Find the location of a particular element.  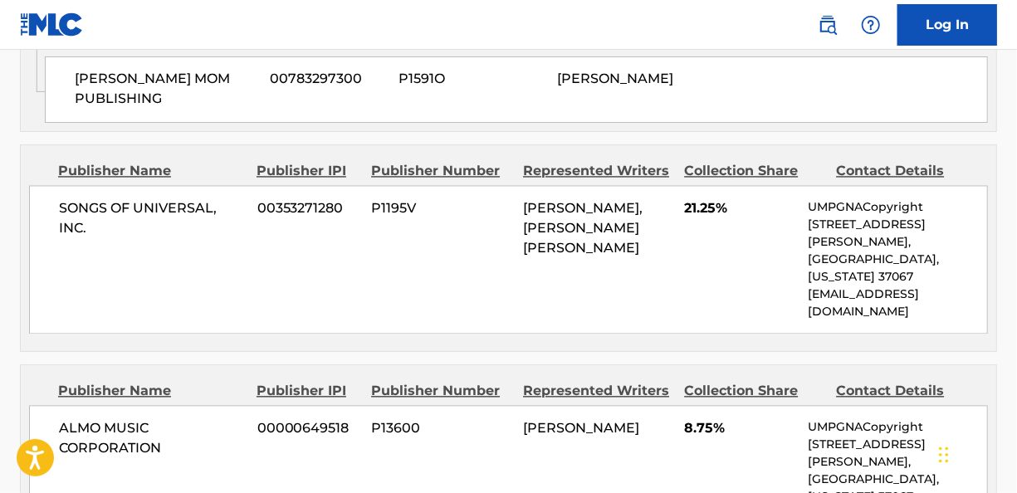

div: Help is located at coordinates (871, 25).